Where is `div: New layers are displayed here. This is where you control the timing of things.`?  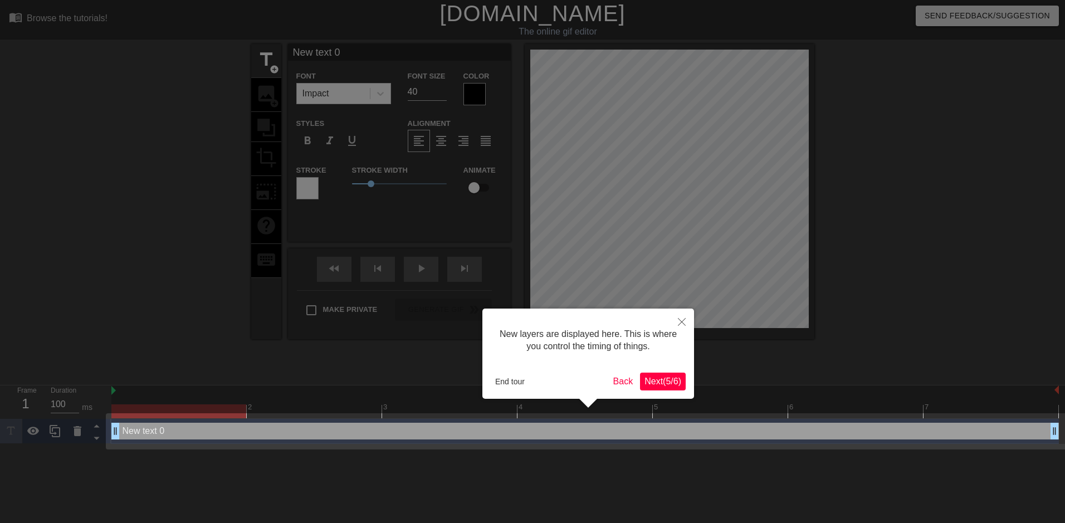 div: New layers are displayed here. This is where you control the timing of things. is located at coordinates (588, 340).